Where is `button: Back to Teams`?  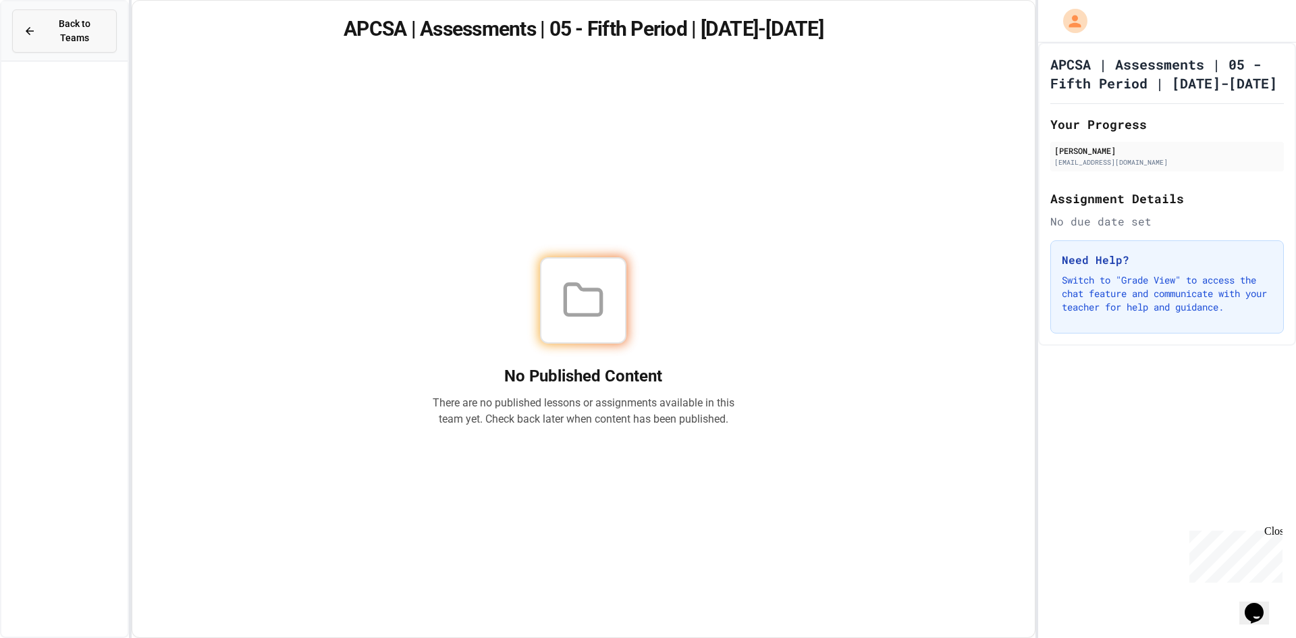
button: Back to Teams is located at coordinates (64, 31).